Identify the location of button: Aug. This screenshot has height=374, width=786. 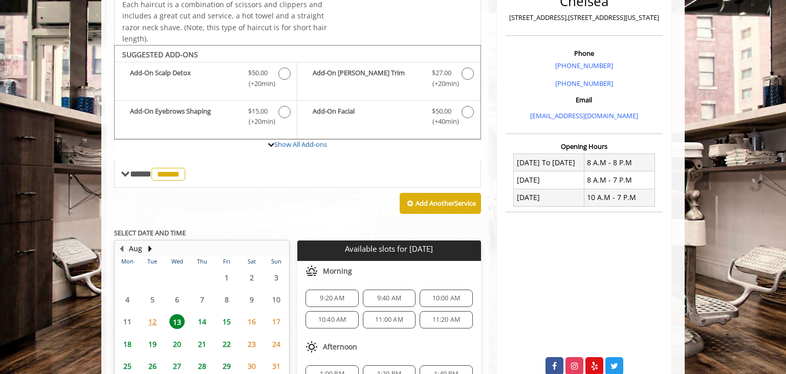
(136, 249).